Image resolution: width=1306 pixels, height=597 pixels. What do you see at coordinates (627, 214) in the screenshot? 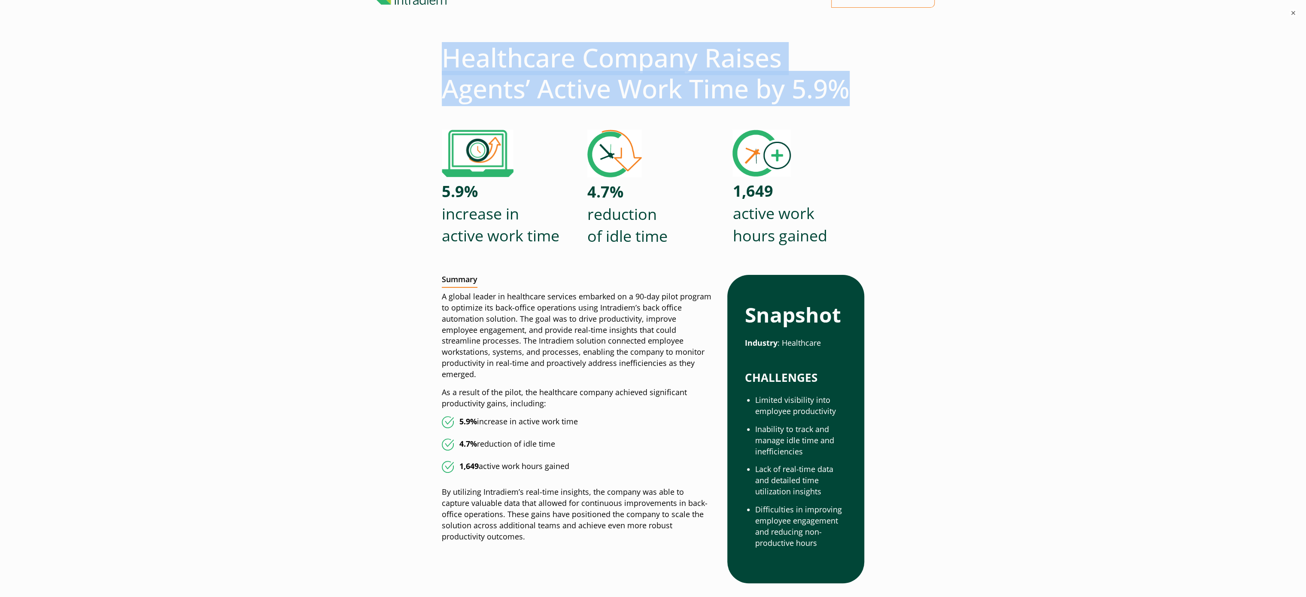
I see `p: reduction of idle time` at bounding box center [627, 214].